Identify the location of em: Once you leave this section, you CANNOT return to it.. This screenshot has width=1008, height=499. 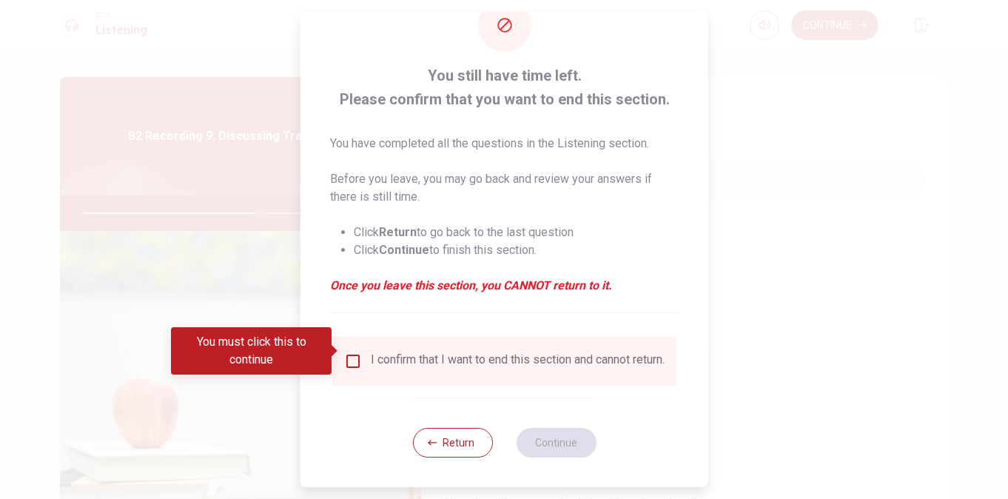
(504, 286).